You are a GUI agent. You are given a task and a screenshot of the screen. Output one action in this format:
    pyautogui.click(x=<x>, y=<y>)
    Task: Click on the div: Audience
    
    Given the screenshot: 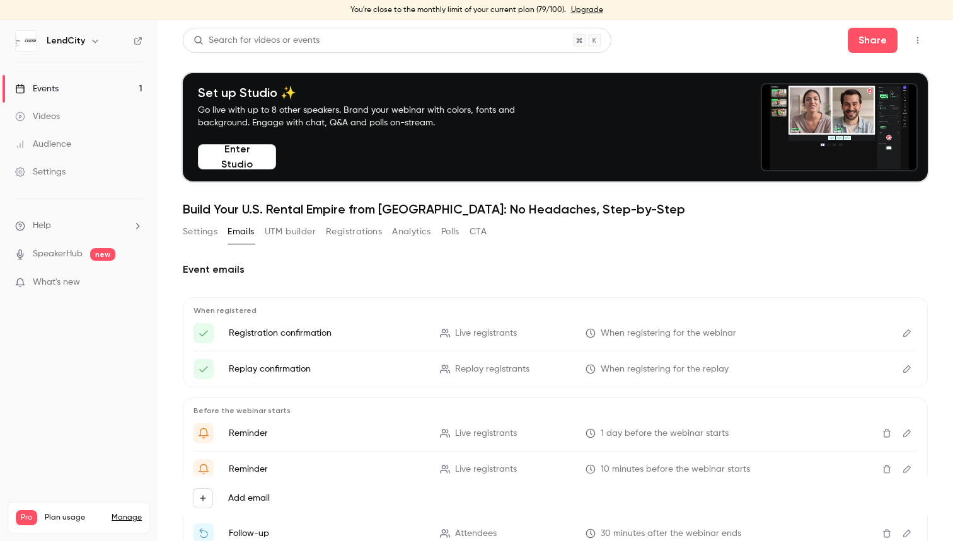 What is the action you would take?
    pyautogui.click(x=43, y=144)
    